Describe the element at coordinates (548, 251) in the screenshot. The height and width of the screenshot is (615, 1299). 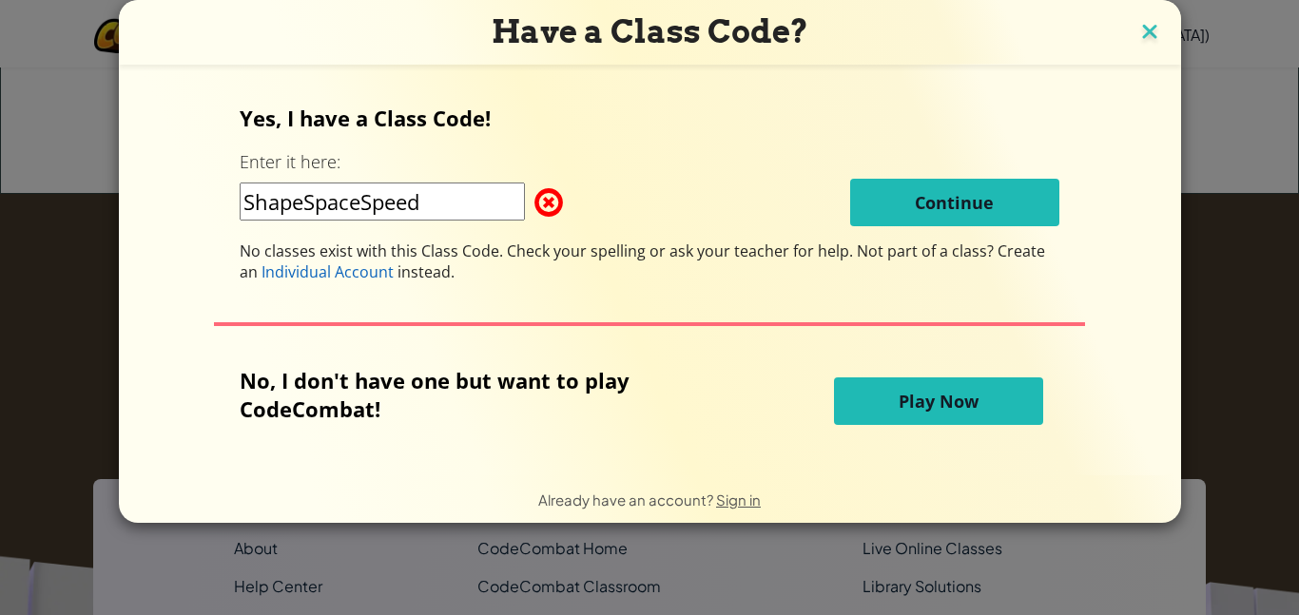
I see `span: No classes exist with this Class Code. Check your spelling or ask your teacher for help.` at that location.